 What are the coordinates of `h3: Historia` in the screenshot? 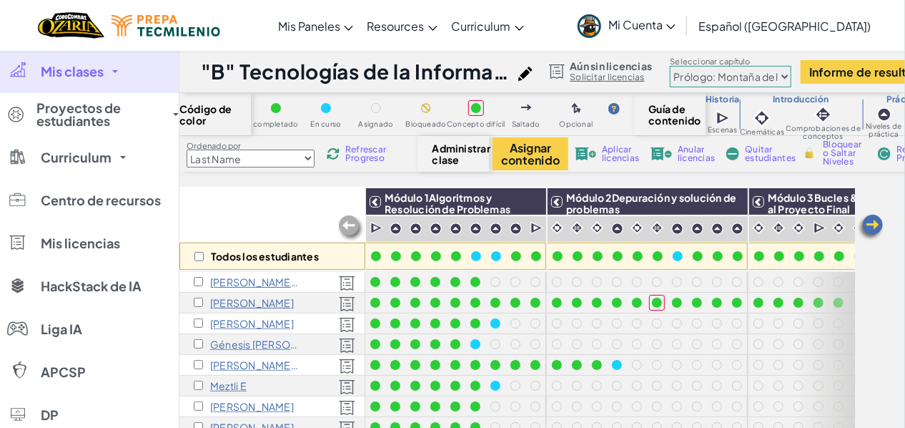 It's located at (723, 99).